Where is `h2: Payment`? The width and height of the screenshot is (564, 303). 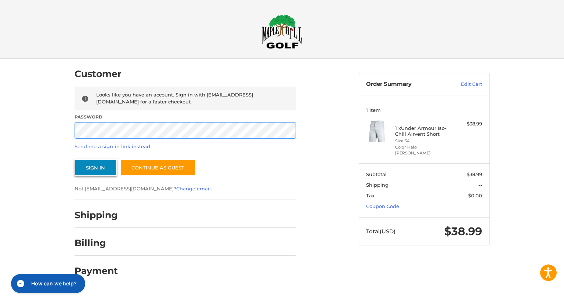
h2: Payment is located at coordinates (96, 271).